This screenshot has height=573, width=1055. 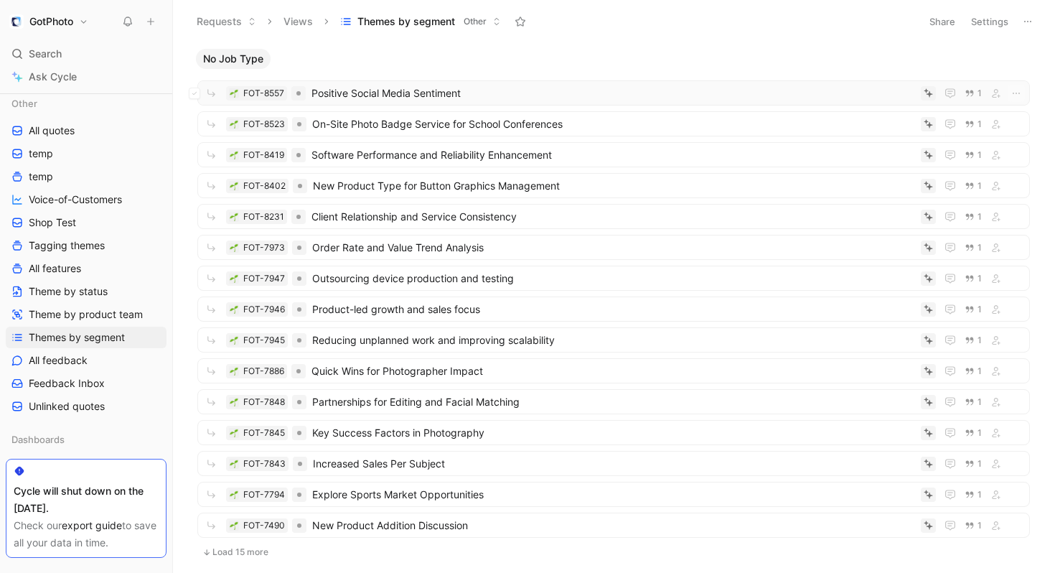 What do you see at coordinates (264, 525) in the screenshot?
I see `div: FOT-7490` at bounding box center [264, 525].